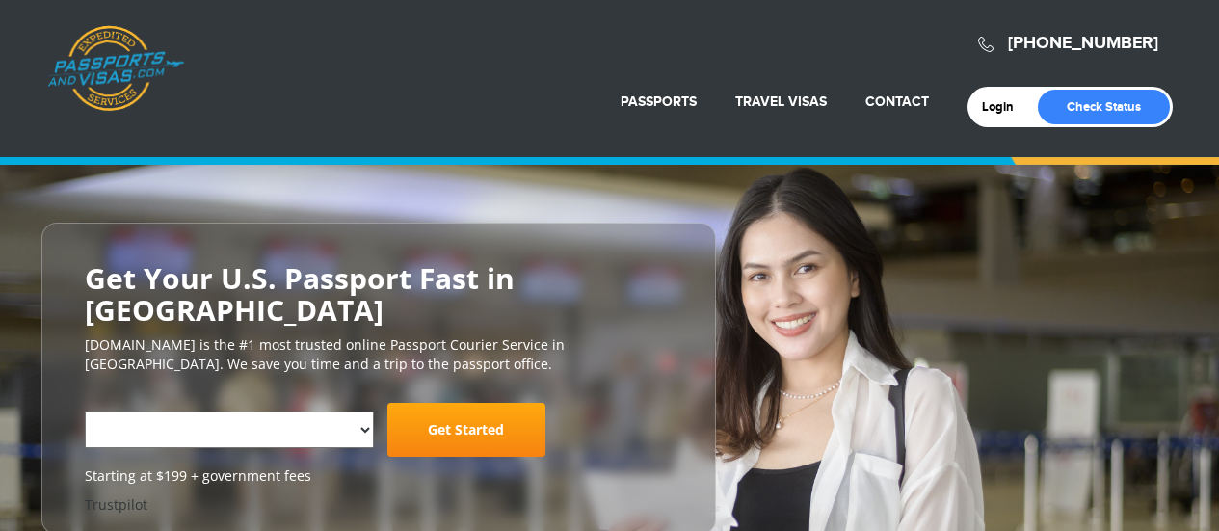 The width and height of the screenshot is (1219, 531). What do you see at coordinates (1004, 107) in the screenshot?
I see `a: Login` at bounding box center [1004, 107].